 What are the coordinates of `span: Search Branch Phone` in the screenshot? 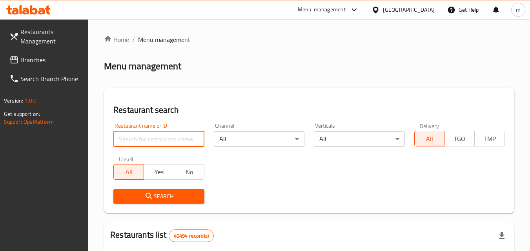 It's located at (51, 79).